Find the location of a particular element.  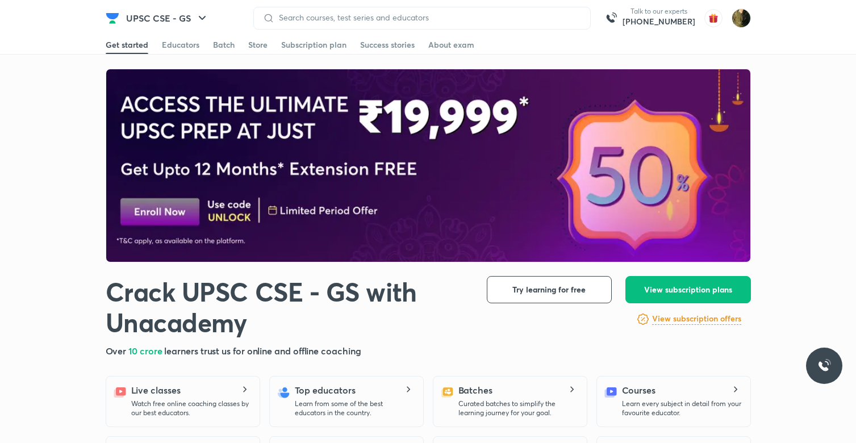

div: Batch is located at coordinates (224, 45).